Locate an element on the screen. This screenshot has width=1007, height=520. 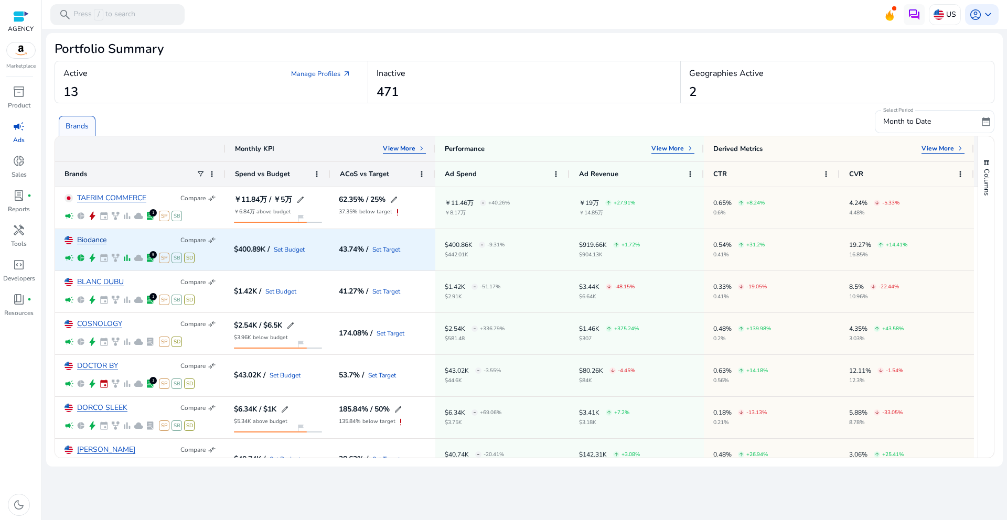
h4: Inactive is located at coordinates (391, 73).